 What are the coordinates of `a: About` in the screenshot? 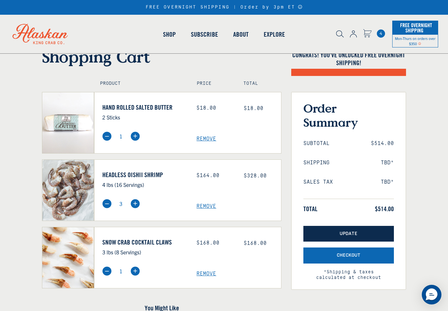 It's located at (241, 34).